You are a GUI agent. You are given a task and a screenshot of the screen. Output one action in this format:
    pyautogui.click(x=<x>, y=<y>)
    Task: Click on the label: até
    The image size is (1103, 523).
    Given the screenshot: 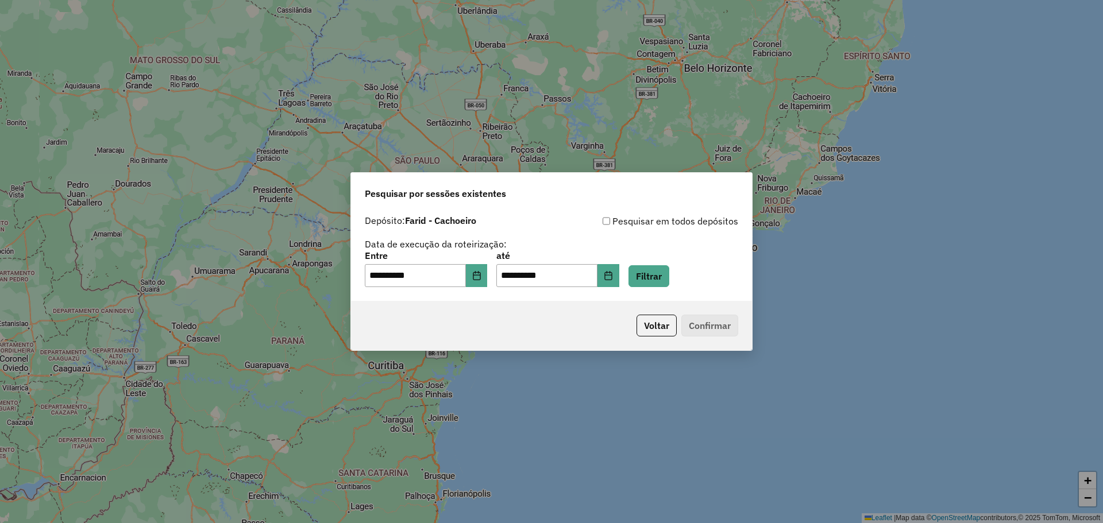 What is the action you would take?
    pyautogui.click(x=557, y=256)
    